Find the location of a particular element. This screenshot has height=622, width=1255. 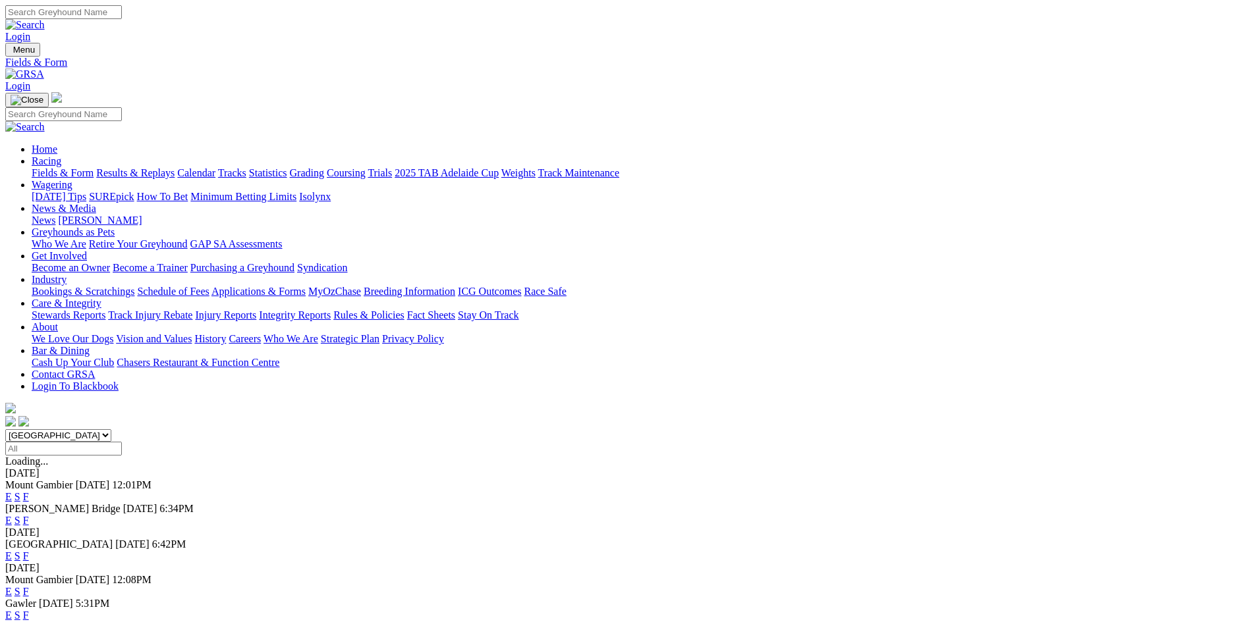

a: Isolynx is located at coordinates (315, 196).